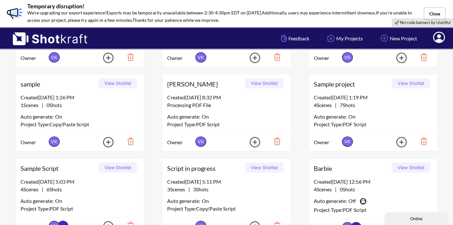  I want to click on span: sample, so click(58, 84).